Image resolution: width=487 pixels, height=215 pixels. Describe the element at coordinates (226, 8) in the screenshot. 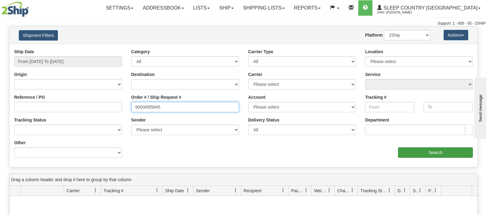

I see `a: Ship` at that location.